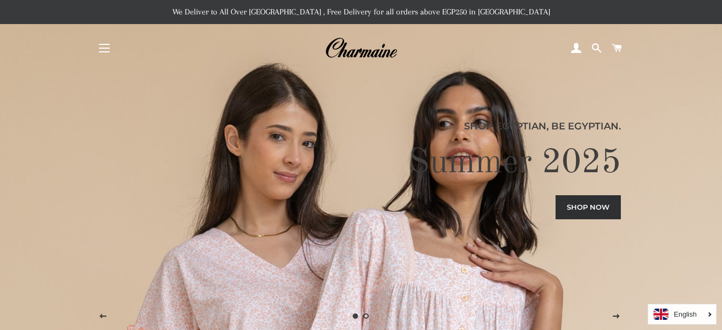 This screenshot has height=330, width=722. What do you see at coordinates (367, 316) in the screenshot?
I see `a: Load slide 2` at bounding box center [367, 316].